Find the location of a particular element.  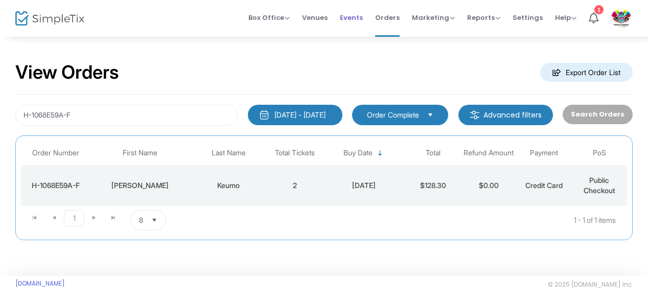

span: Orders is located at coordinates (388, 17).